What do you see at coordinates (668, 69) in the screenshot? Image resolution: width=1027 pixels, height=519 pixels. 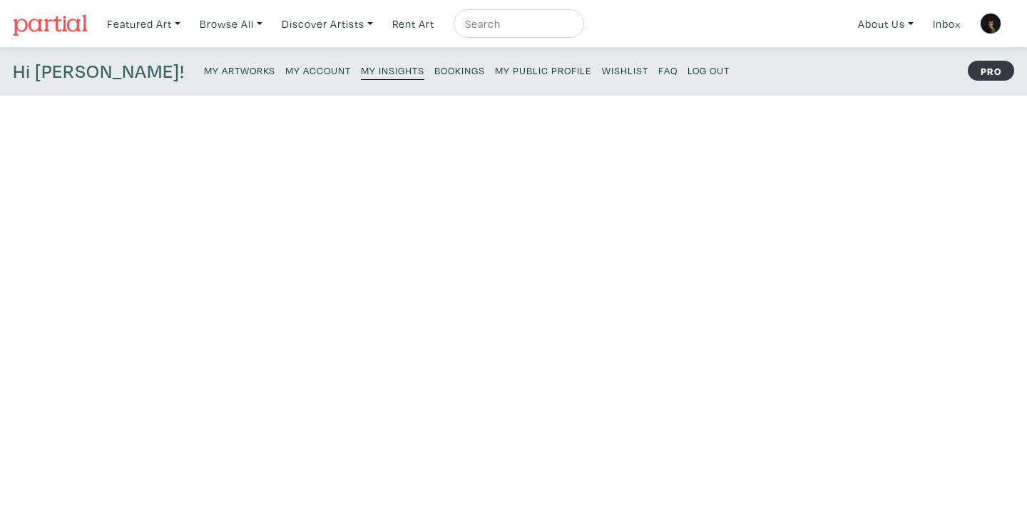 I see `a: FAQ` at bounding box center [668, 69].